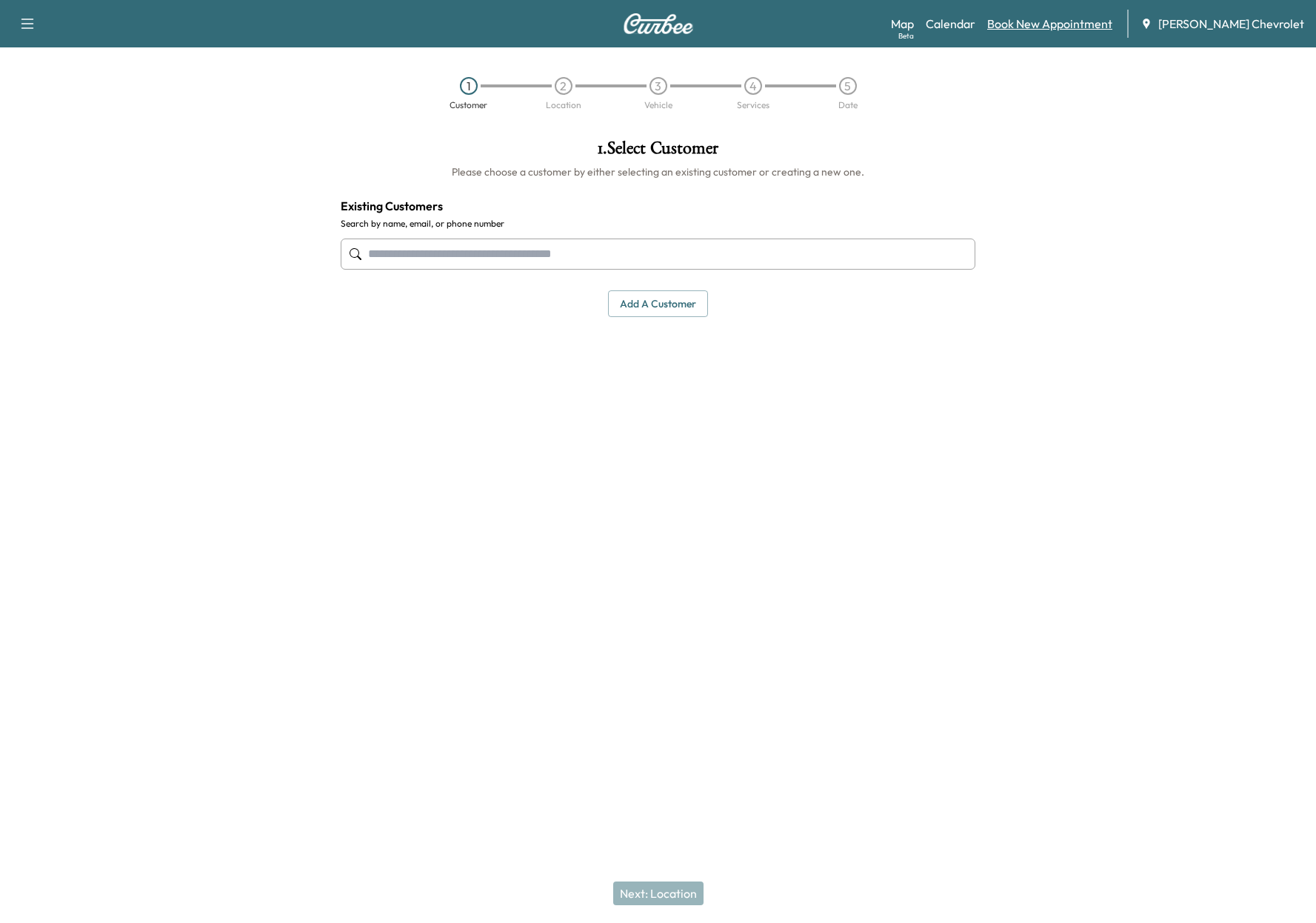 The height and width of the screenshot is (923, 1316). Describe the element at coordinates (1050, 24) in the screenshot. I see `a: Book New Appointment` at that location.